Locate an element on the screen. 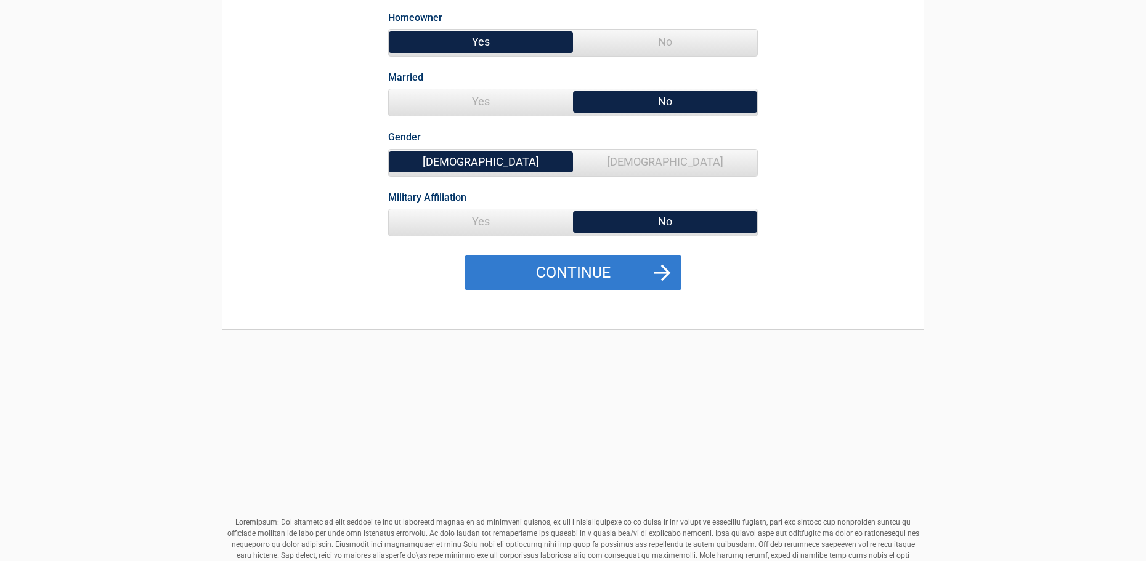 This screenshot has height=561, width=1146. button: Continue is located at coordinates (573, 273).